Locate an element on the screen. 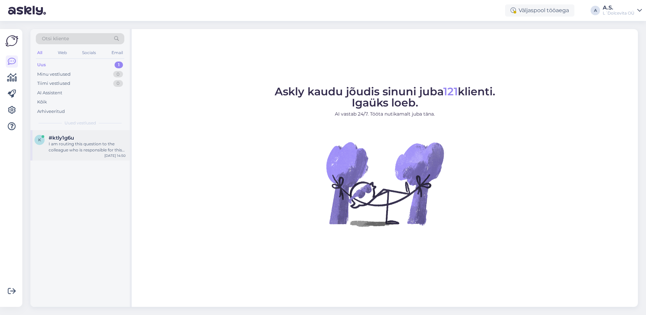 The image size is (646, 315). div: A.S. is located at coordinates (619, 8).